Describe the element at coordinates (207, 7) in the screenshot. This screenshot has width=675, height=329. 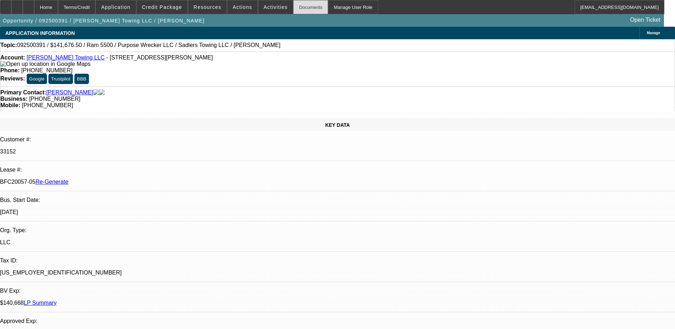
I see `span: Resources` at that location.